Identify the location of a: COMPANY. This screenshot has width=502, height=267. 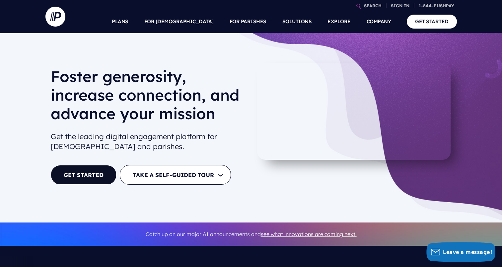
(379, 22).